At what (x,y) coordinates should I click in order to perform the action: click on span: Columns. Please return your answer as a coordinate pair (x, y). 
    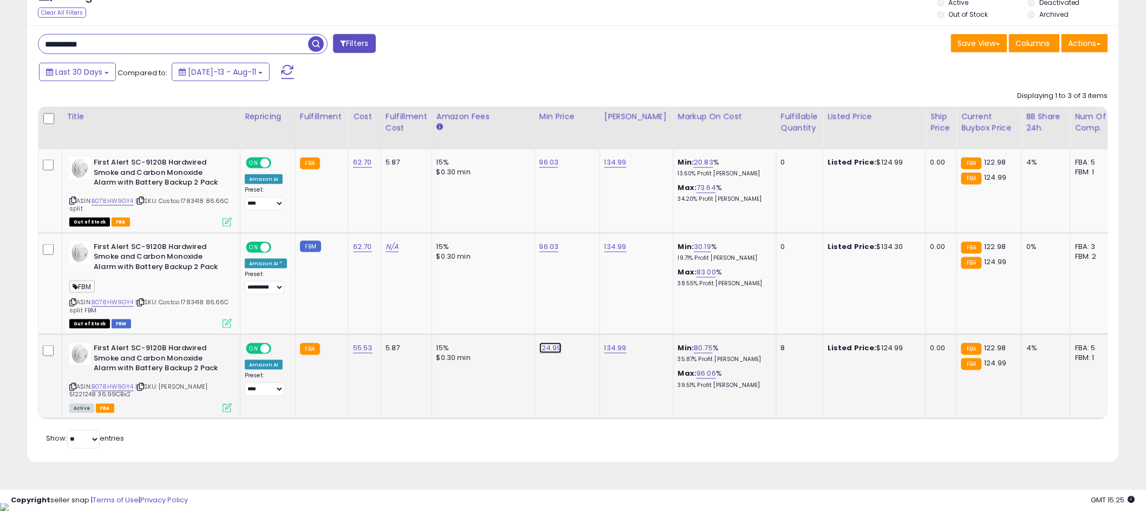
    Looking at the image, I should click on (1033, 43).